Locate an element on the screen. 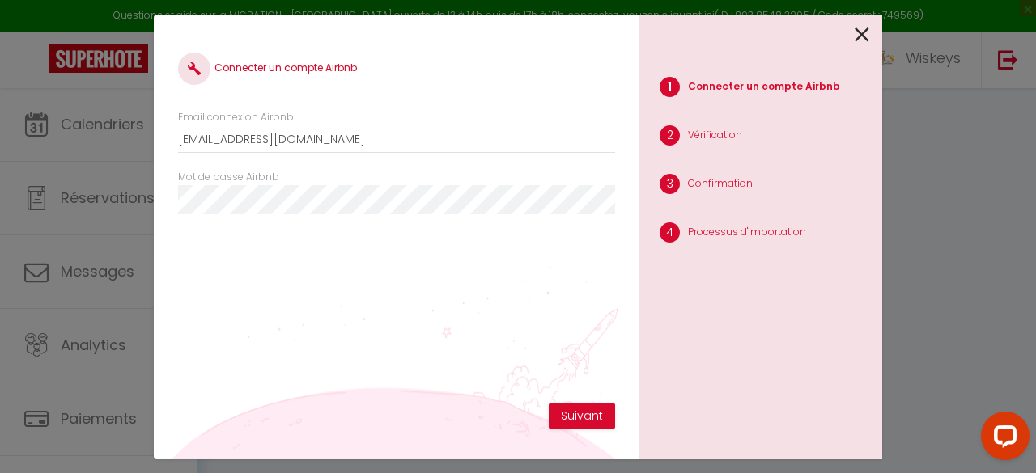 Image resolution: width=1036 pixels, height=473 pixels. span: 1 is located at coordinates (669, 87).